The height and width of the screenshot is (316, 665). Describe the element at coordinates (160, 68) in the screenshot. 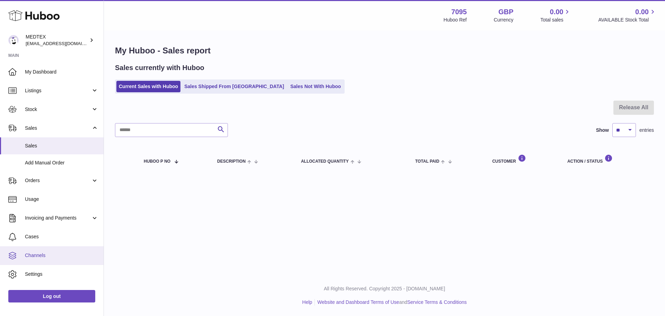

I see `h2: Sales currently with Huboo` at that location.